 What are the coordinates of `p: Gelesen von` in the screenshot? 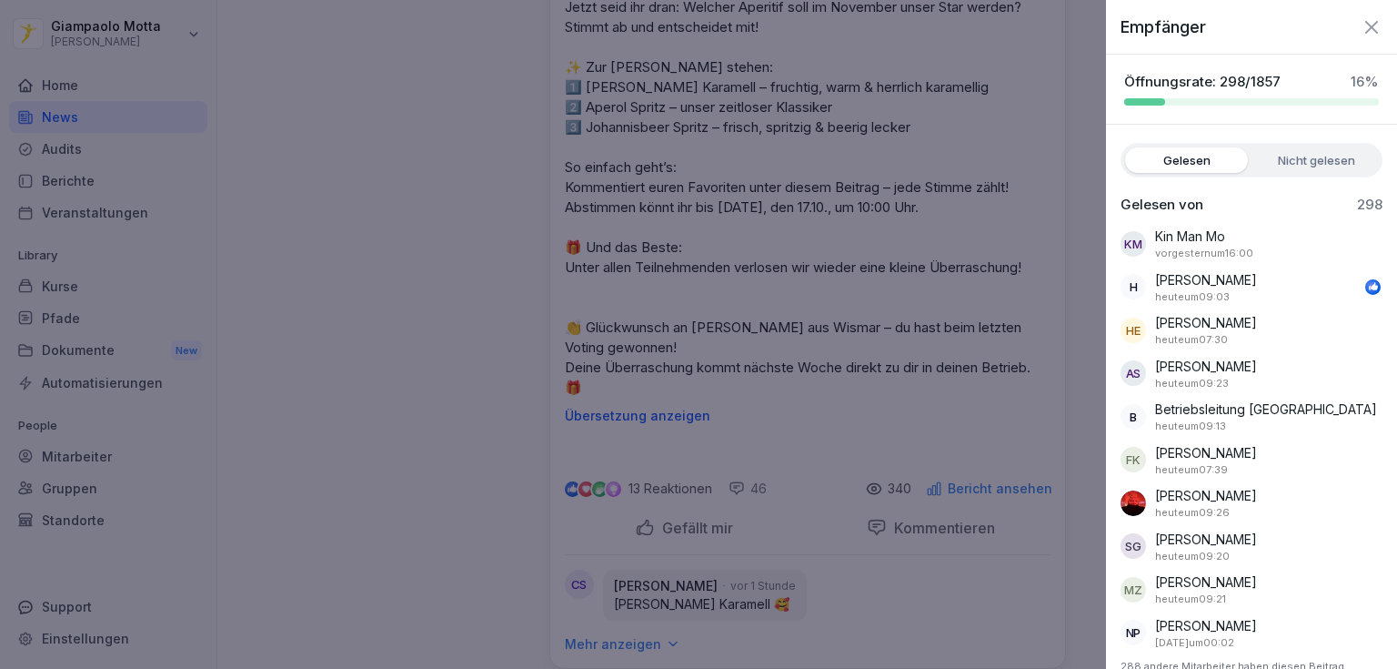 It's located at (1162, 205).